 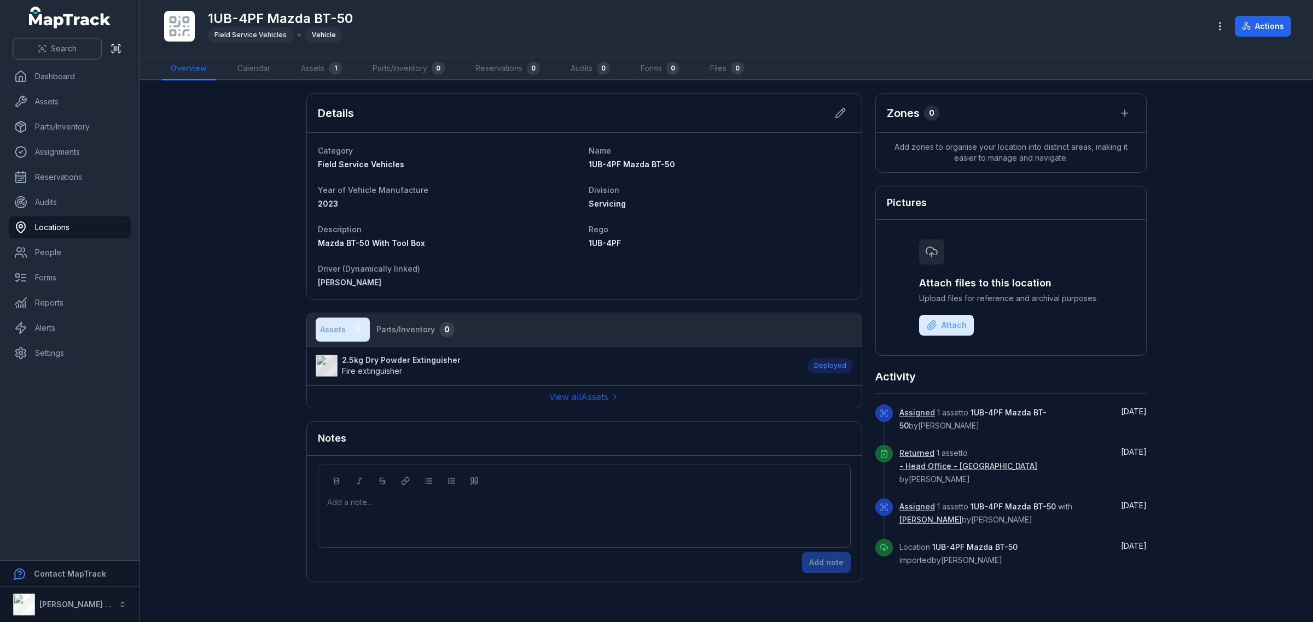 I want to click on button: Attach, so click(x=946, y=325).